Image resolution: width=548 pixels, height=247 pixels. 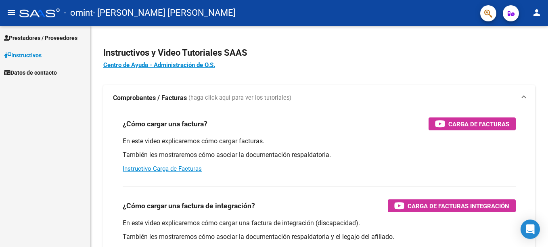 What do you see at coordinates (319, 98) in the screenshot?
I see `mat-expansion-panel-header: Comprobantes / Facturas (haga click aquí para ver los tutoriales)` at bounding box center [319, 98].